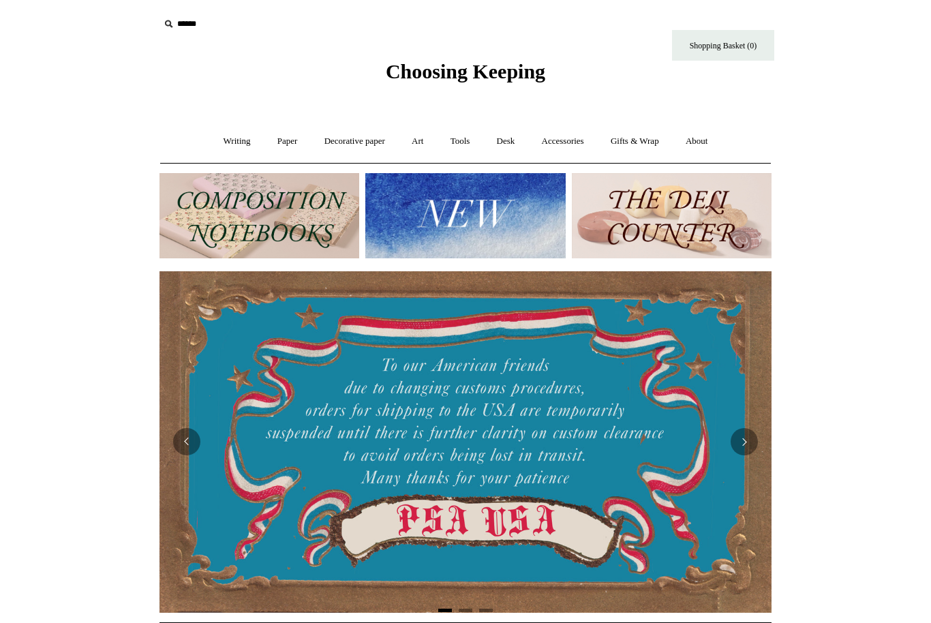 Image resolution: width=931 pixels, height=623 pixels. Describe the element at coordinates (259, 215) in the screenshot. I see `img: 202302 Composition ledgers.jpg__PID:69722ee6-fa44-49dd-a067-31375e5d54ec` at that location.